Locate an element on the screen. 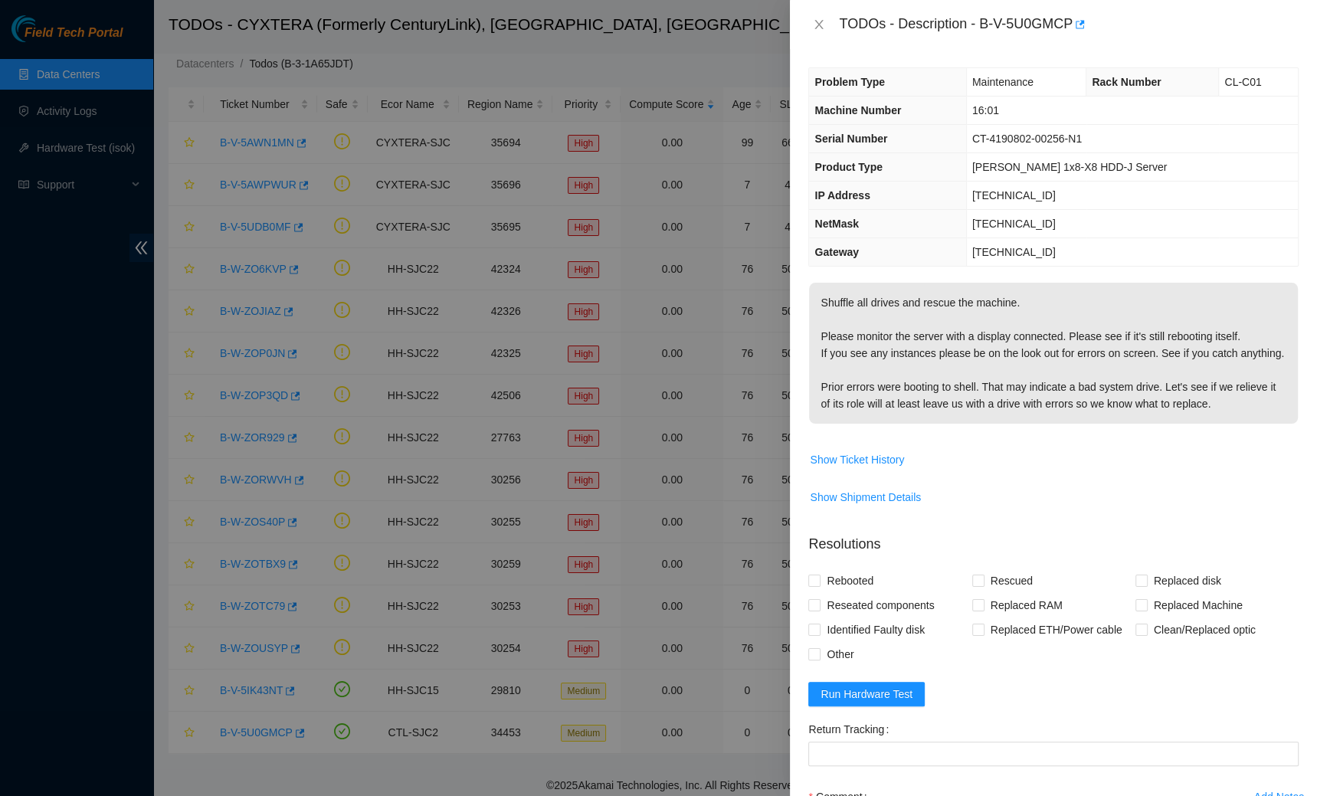  span: Identified Faulty disk is located at coordinates (875, 630).